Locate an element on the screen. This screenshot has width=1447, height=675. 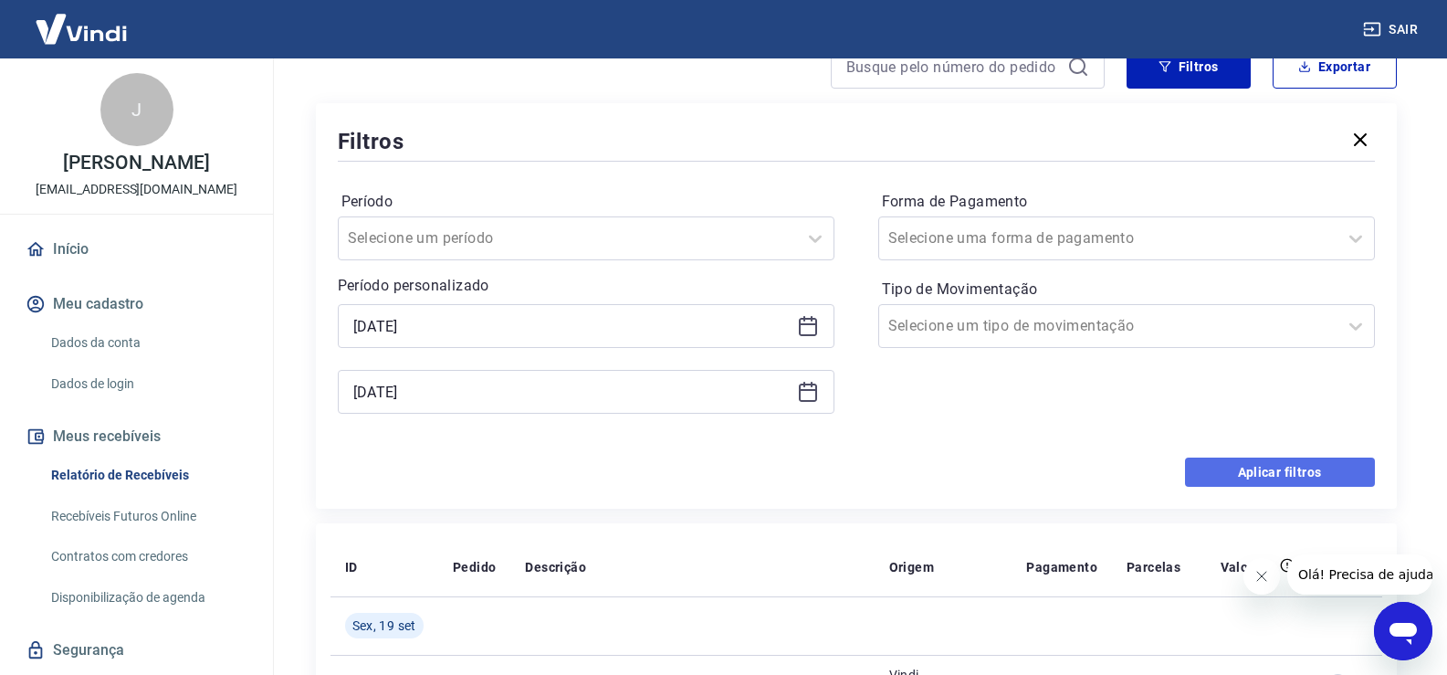
button: Meu cadastro is located at coordinates (136, 304).